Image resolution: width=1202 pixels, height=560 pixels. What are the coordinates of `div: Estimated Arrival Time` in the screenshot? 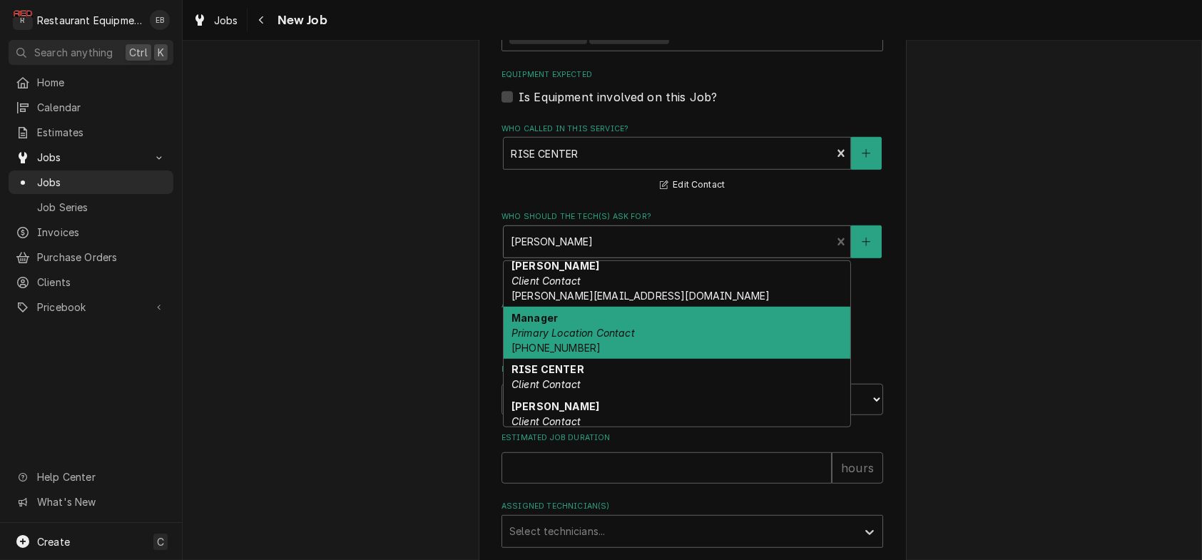 It's located at (692, 389).